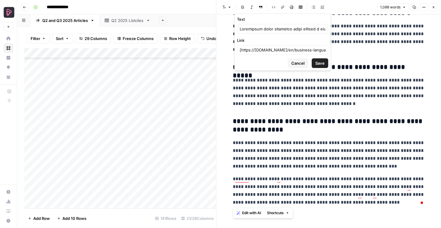 This screenshot has height=228, width=441. Describe the element at coordinates (393, 7) in the screenshot. I see `button: 1,088 words` at that location.